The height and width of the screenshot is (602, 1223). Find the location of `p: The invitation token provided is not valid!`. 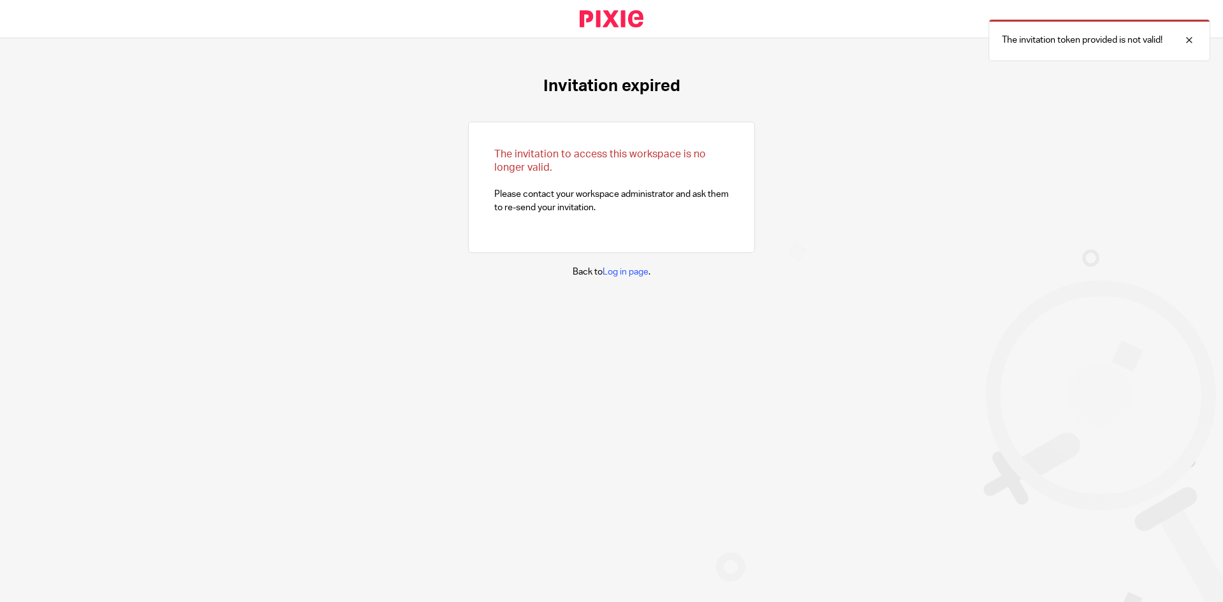

p: The invitation token provided is not valid! is located at coordinates (1083, 40).